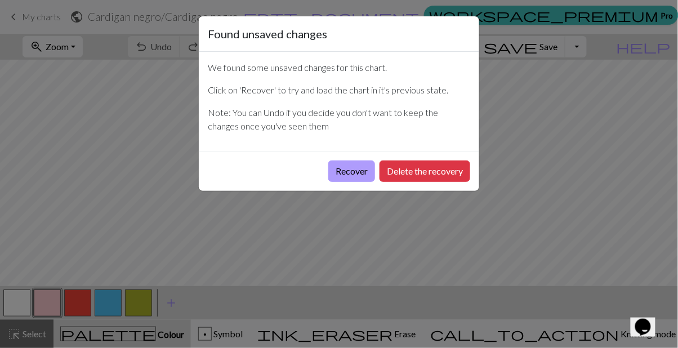  What do you see at coordinates (339, 68) in the screenshot?
I see `p: We found some unsaved changes for this chart.` at bounding box center [339, 68].